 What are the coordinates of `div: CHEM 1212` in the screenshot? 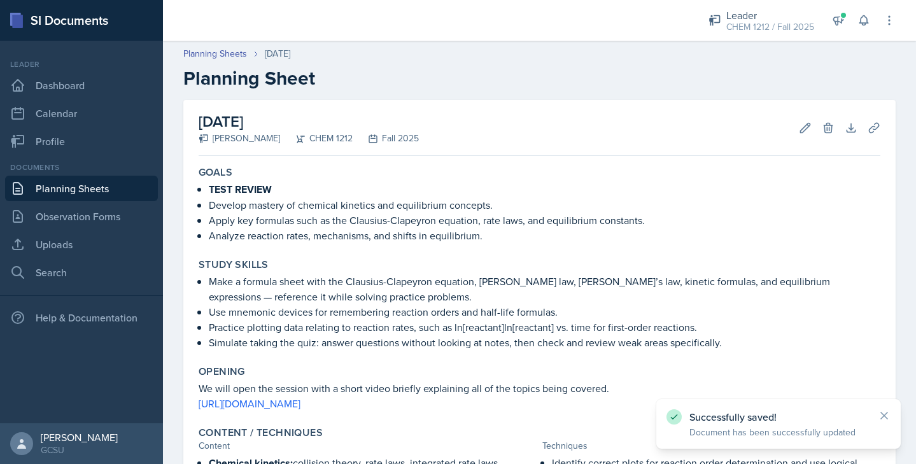 It's located at (316, 138).